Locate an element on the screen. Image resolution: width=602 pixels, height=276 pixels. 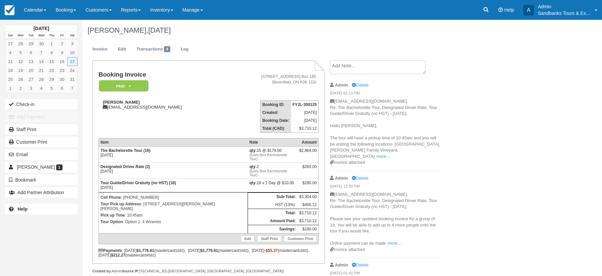
a: more... is located at coordinates (383, 156).